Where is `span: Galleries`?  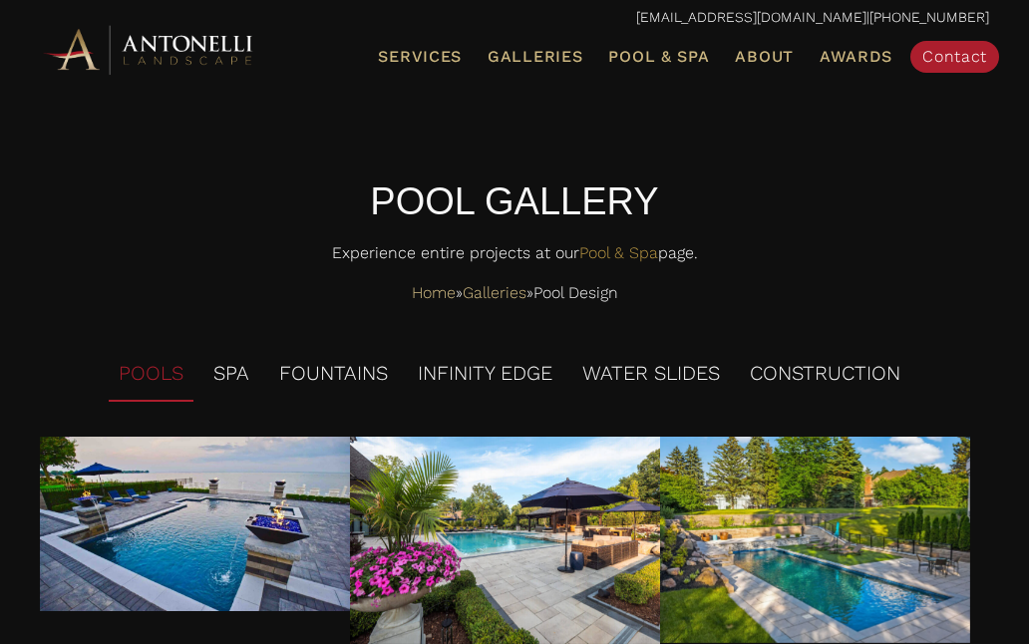
span: Galleries is located at coordinates (534, 56).